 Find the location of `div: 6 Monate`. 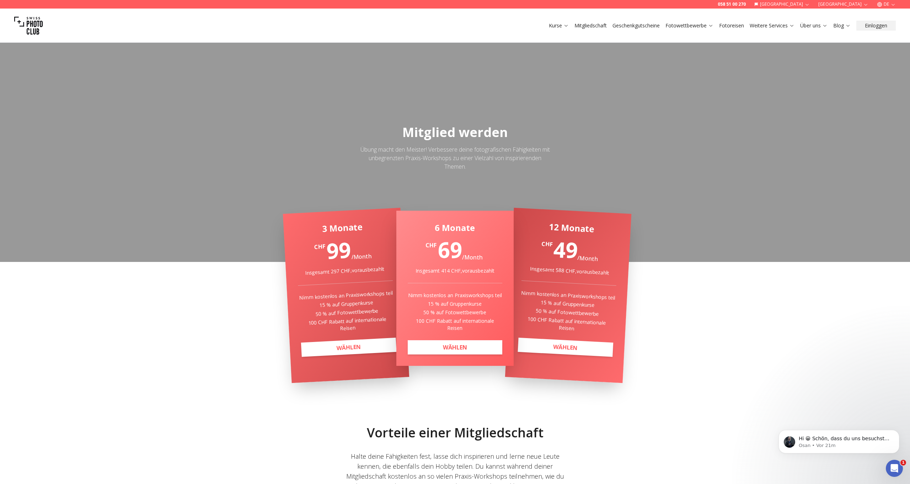

div: 6 Monate is located at coordinates (455, 228).